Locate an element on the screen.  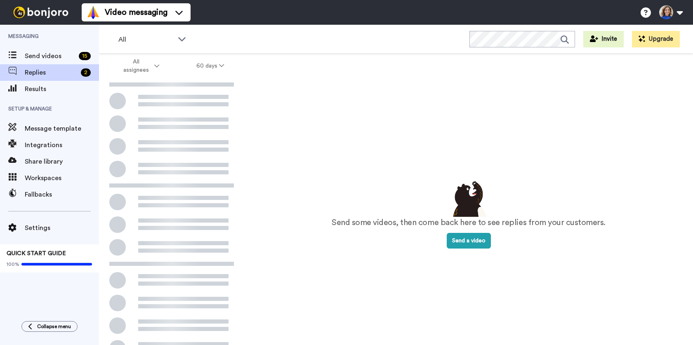
span: Results is located at coordinates (62, 89).